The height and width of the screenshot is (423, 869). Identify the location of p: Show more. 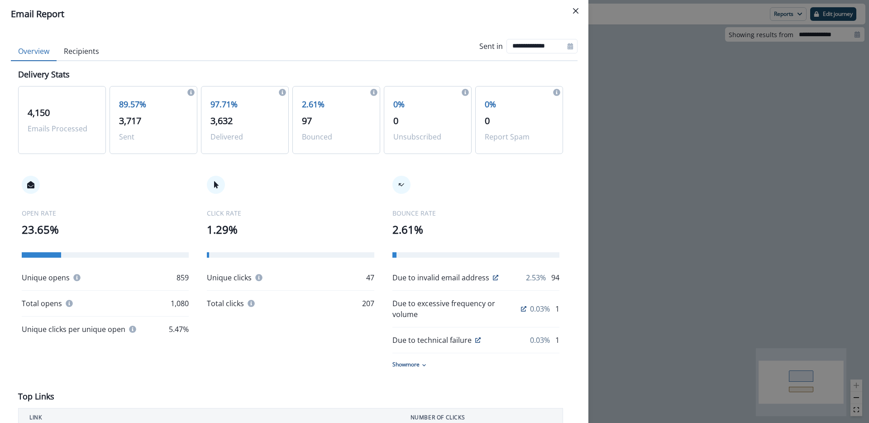
(406, 364).